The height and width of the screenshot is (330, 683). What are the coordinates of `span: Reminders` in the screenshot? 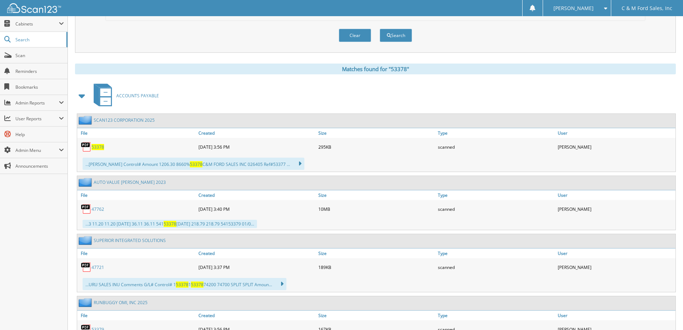 It's located at (39, 71).